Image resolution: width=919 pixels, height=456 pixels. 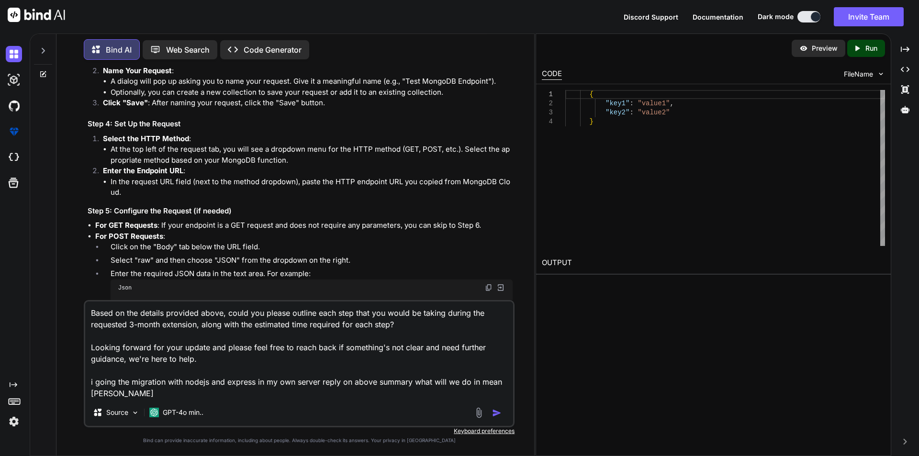 I want to click on div: 1, so click(x=547, y=94).